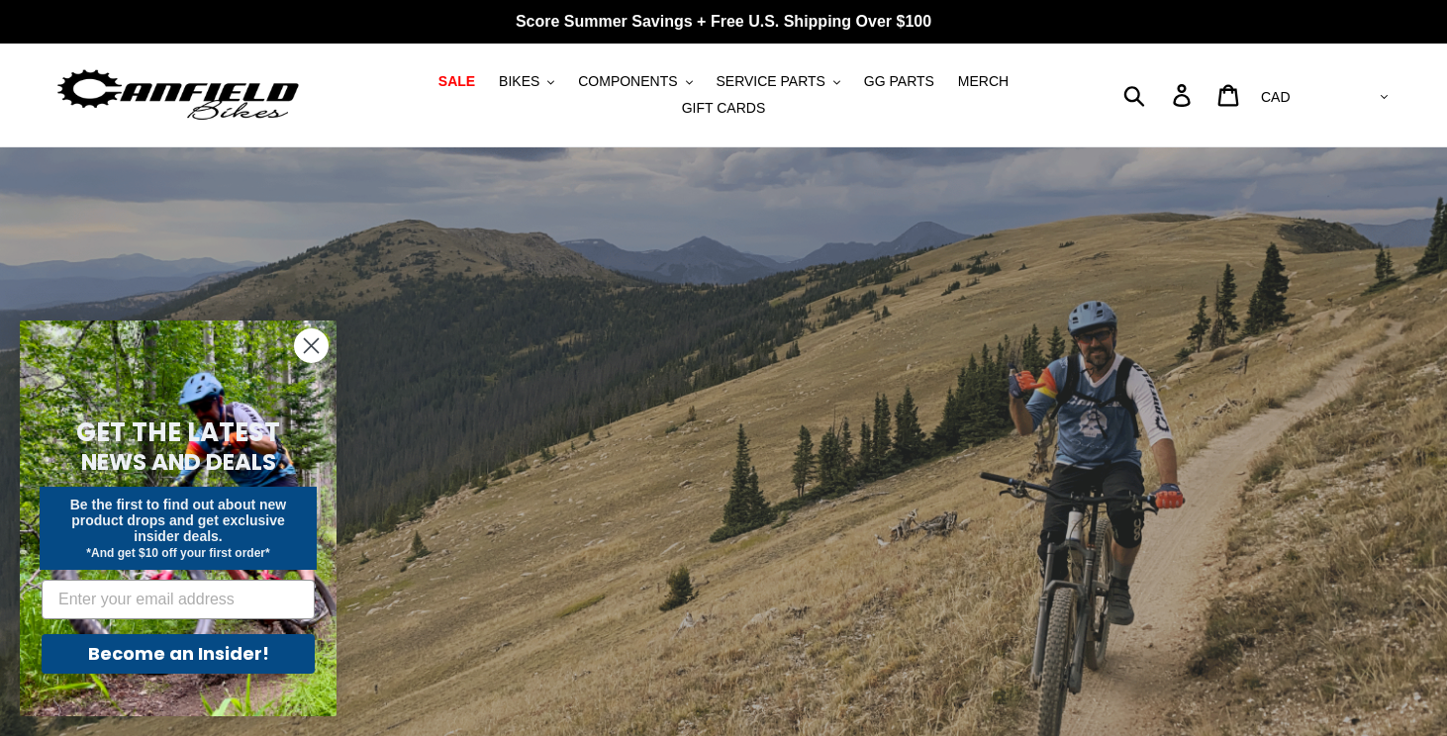 This screenshot has height=736, width=1447. I want to click on span: Be the first to find out about new product drops and get exclusive insider deals., so click(178, 521).